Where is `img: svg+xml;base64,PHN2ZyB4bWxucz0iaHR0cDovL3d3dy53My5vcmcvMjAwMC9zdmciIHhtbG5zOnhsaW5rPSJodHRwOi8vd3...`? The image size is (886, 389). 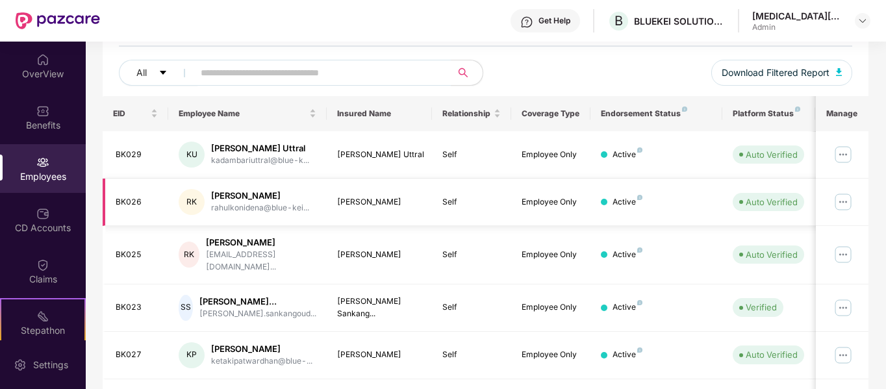 img: svg+xml;base64,PHN2ZyB4bWxucz0iaHR0cDovL3d3dy53My5vcmcvMjAwMC9zdmciIHhtbG5zOnhsaW5rPSJodHRwOi8vd3... is located at coordinates (839, 72).